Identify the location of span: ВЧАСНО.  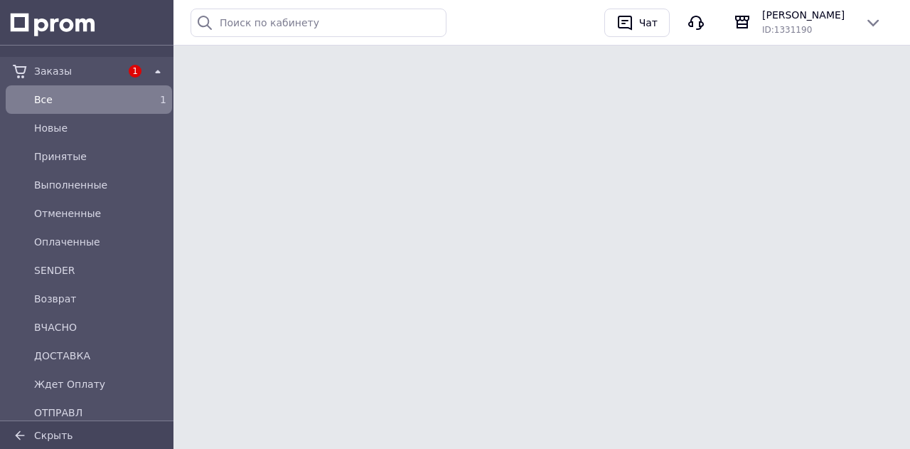
(100, 327).